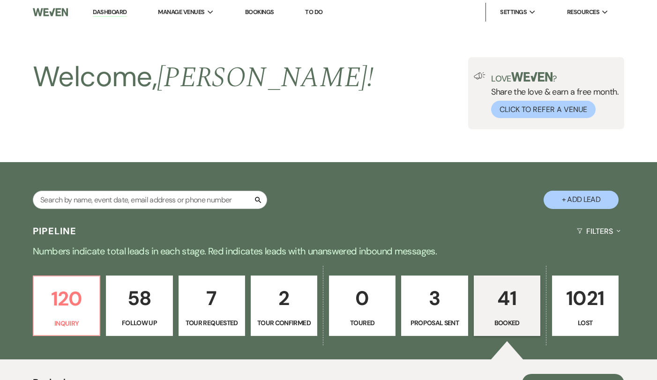 Image resolution: width=657 pixels, height=380 pixels. I want to click on p: 7, so click(212, 298).